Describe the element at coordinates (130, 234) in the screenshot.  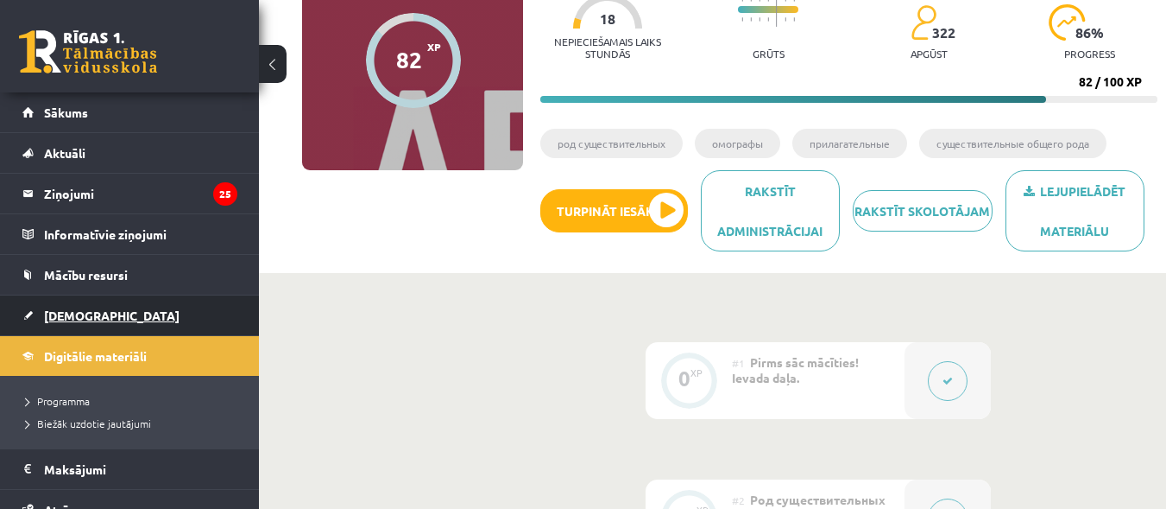
I see `a: Informatīvie ziņojumi` at that location.